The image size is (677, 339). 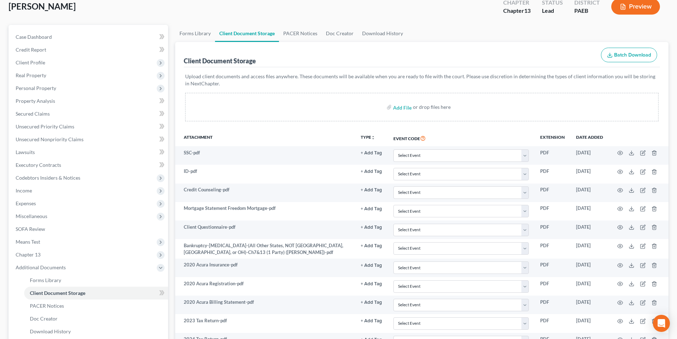 What do you see at coordinates (629, 55) in the screenshot?
I see `button: Batch Download` at bounding box center [629, 55].